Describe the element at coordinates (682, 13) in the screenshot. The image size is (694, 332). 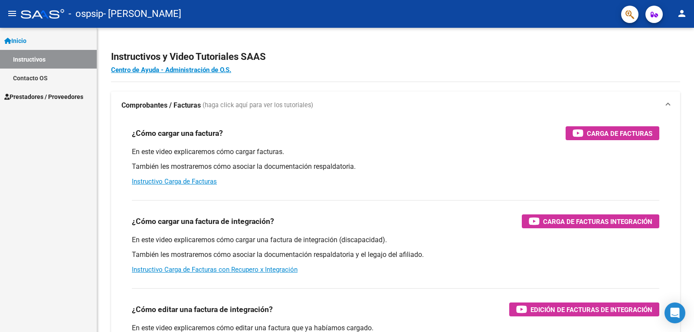
I see `mat-icon: person` at that location.